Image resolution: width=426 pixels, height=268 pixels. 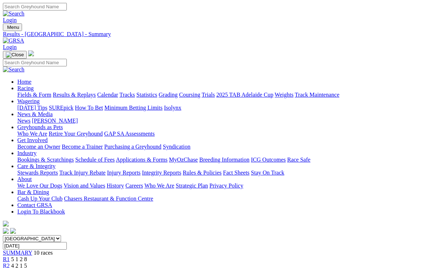 What do you see at coordinates (25, 88) in the screenshot?
I see `a: Racing` at bounding box center [25, 88].